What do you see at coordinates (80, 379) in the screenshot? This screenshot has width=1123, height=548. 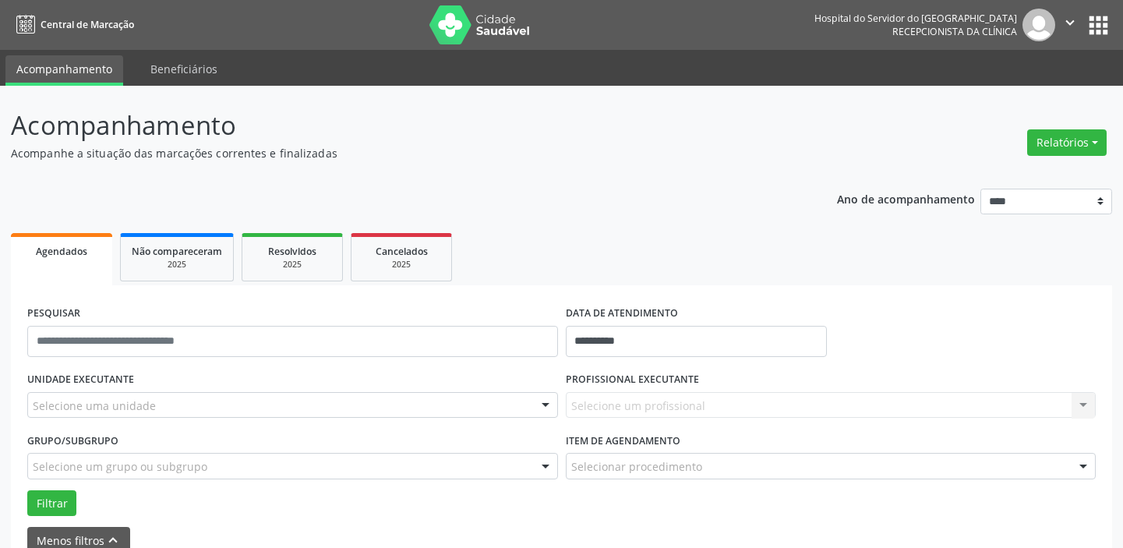 I see `label: UNIDADE EXECUTANTE` at bounding box center [80, 379].